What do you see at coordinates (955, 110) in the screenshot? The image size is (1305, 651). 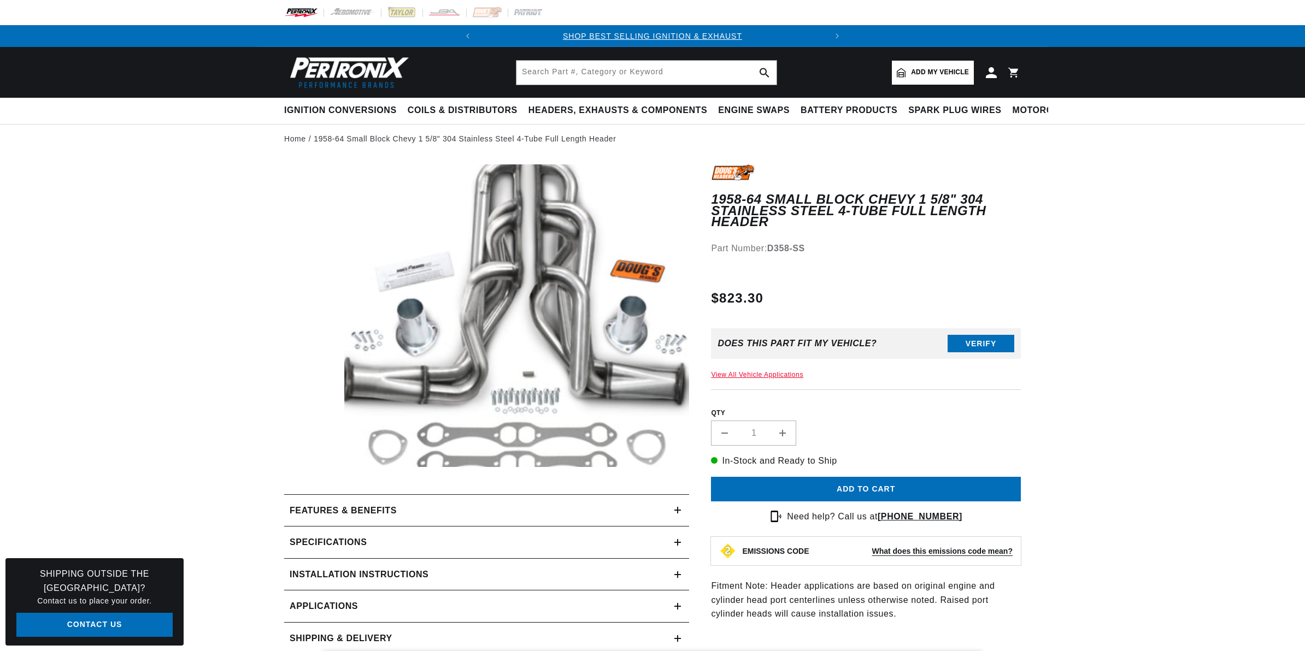 I see `span: Spark Plug Wires` at bounding box center [955, 110].